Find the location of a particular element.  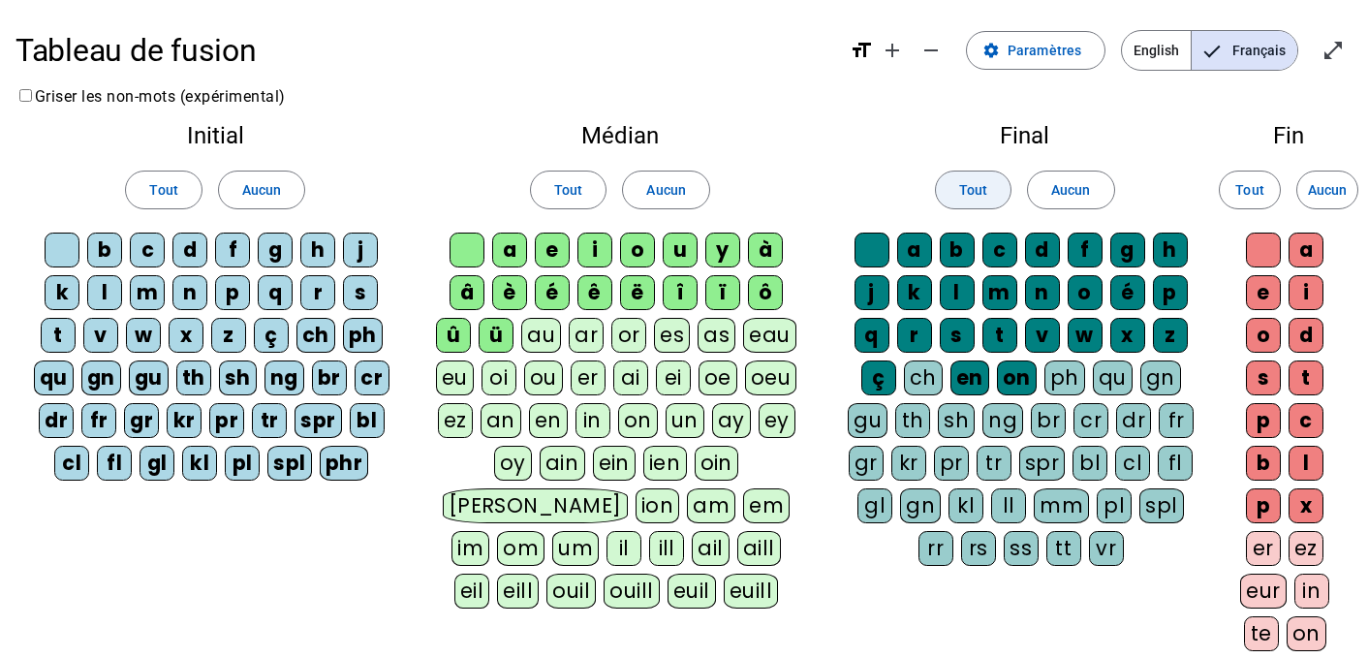

div: gu is located at coordinates (148, 378).